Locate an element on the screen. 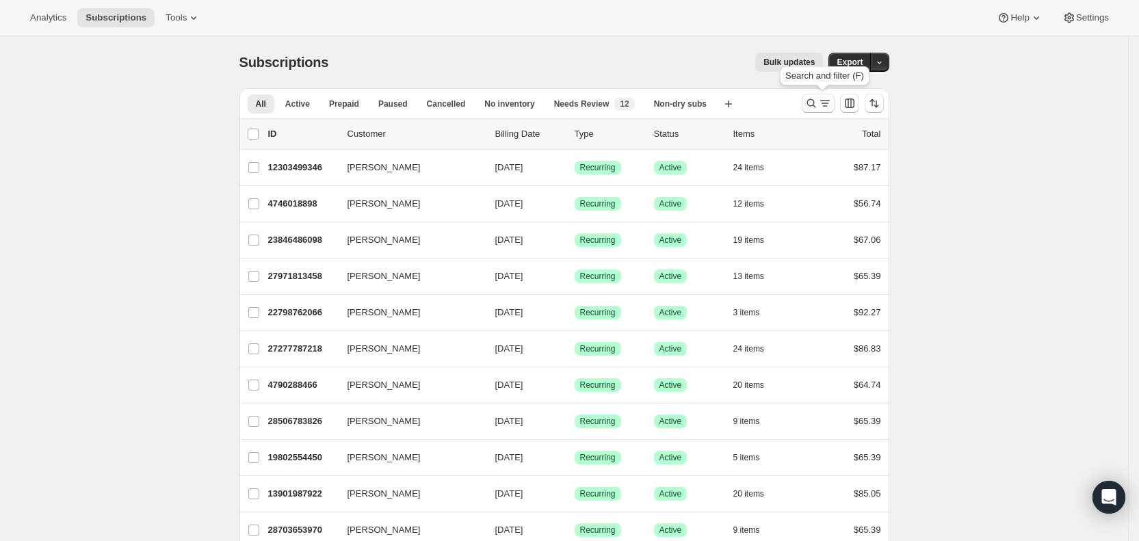 The width and height of the screenshot is (1139, 541). p: 13901987922 is located at coordinates (302, 494).